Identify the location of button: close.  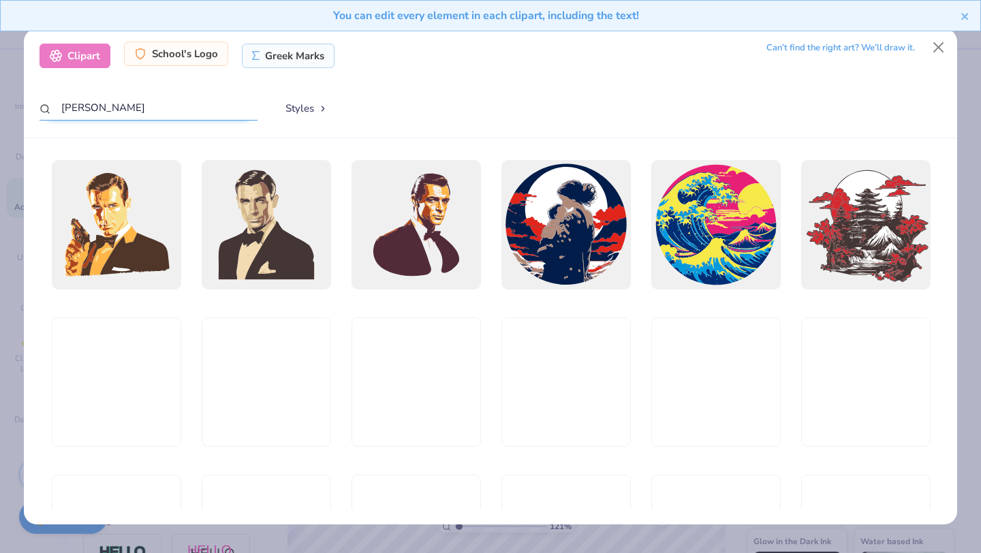
(966, 16).